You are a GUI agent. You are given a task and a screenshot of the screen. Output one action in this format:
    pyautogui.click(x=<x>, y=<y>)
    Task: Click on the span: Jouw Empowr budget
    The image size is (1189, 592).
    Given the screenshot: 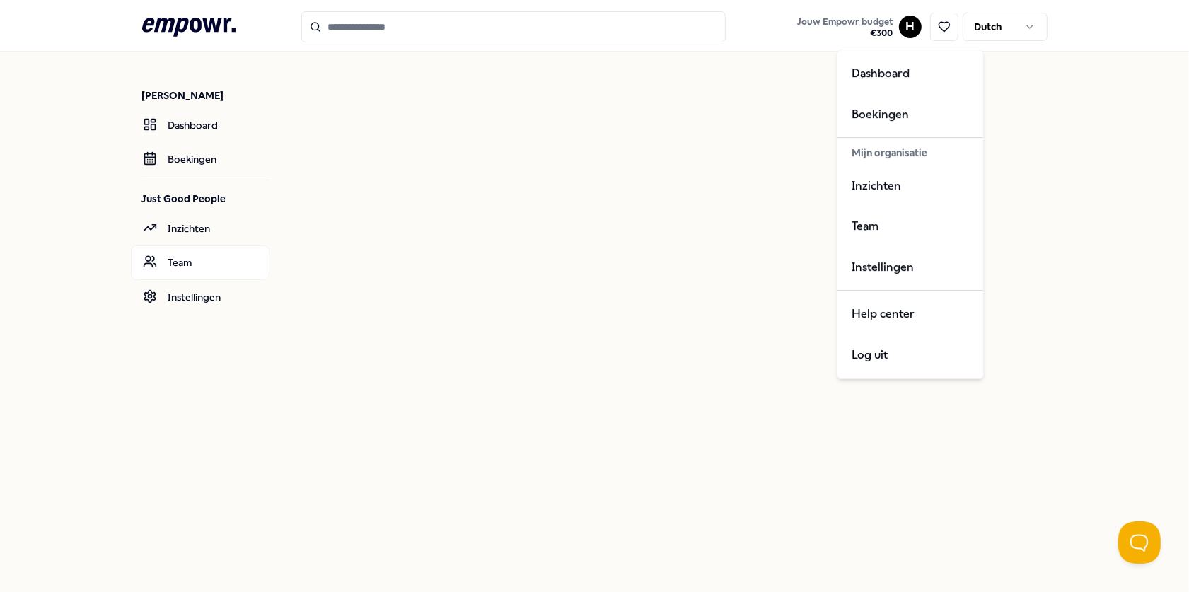 What is the action you would take?
    pyautogui.click(x=845, y=22)
    